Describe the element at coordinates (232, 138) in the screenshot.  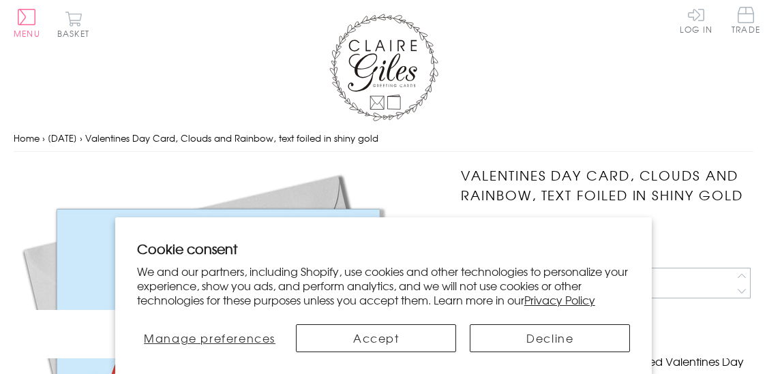
I see `span: Valentines Day Card, Clouds and Rainbow, text foiled in shiny gold` at that location.